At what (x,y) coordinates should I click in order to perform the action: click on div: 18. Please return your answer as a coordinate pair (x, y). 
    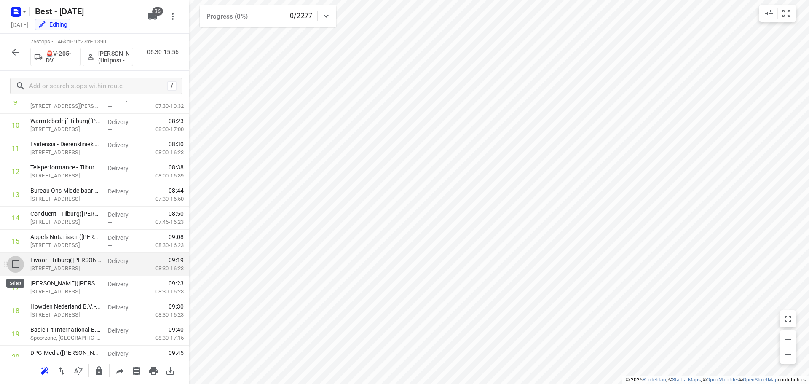
    Looking at the image, I should click on (16, 311).